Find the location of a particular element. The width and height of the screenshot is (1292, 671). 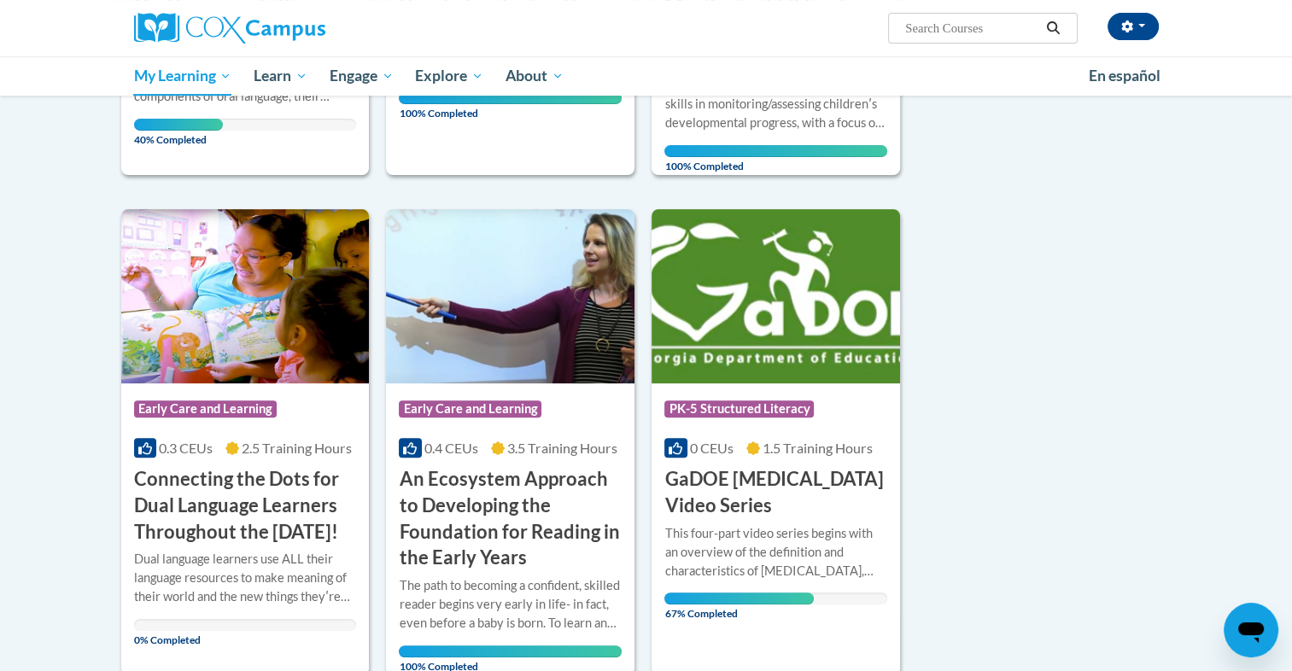

div: Main menu is located at coordinates (646, 76).